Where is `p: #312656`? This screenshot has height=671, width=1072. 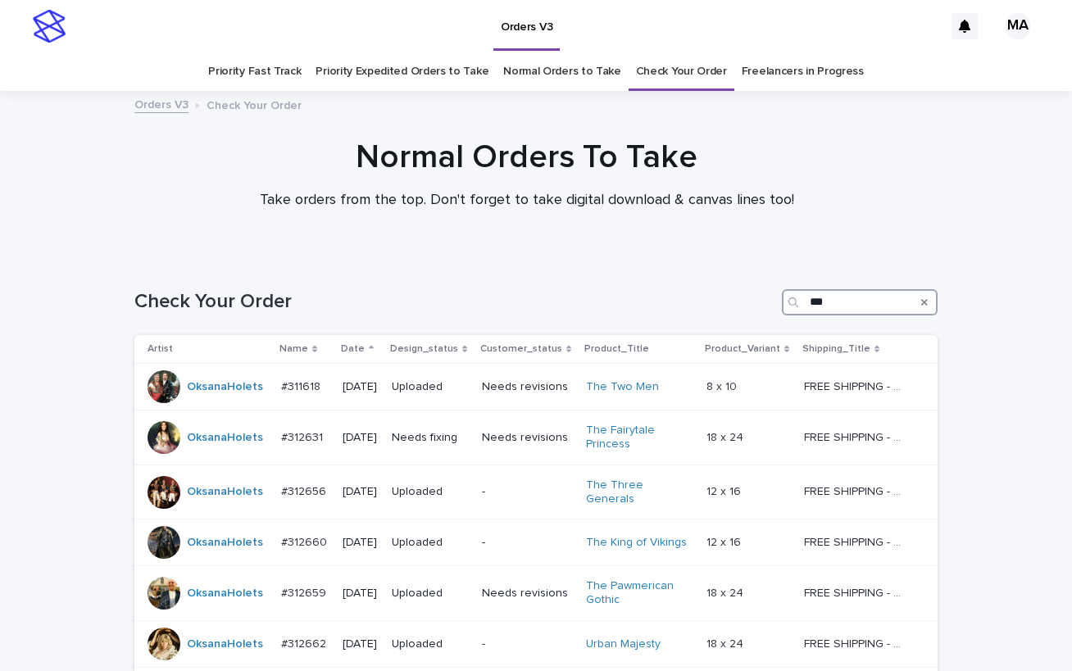
p: #312656 is located at coordinates (305, 490).